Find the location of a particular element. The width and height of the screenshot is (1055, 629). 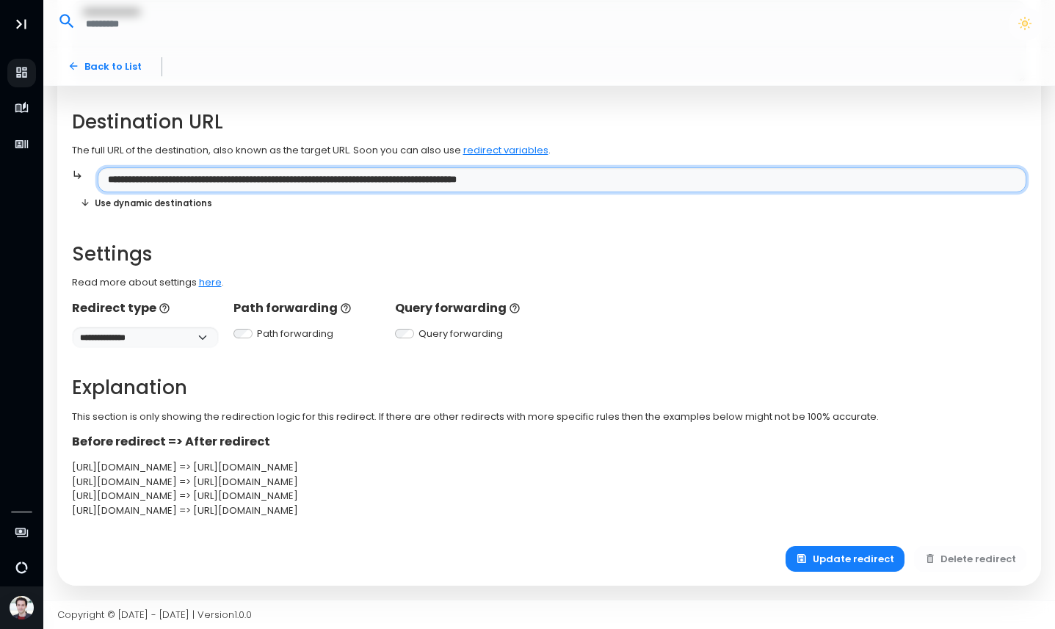

a: here is located at coordinates (210, 282).